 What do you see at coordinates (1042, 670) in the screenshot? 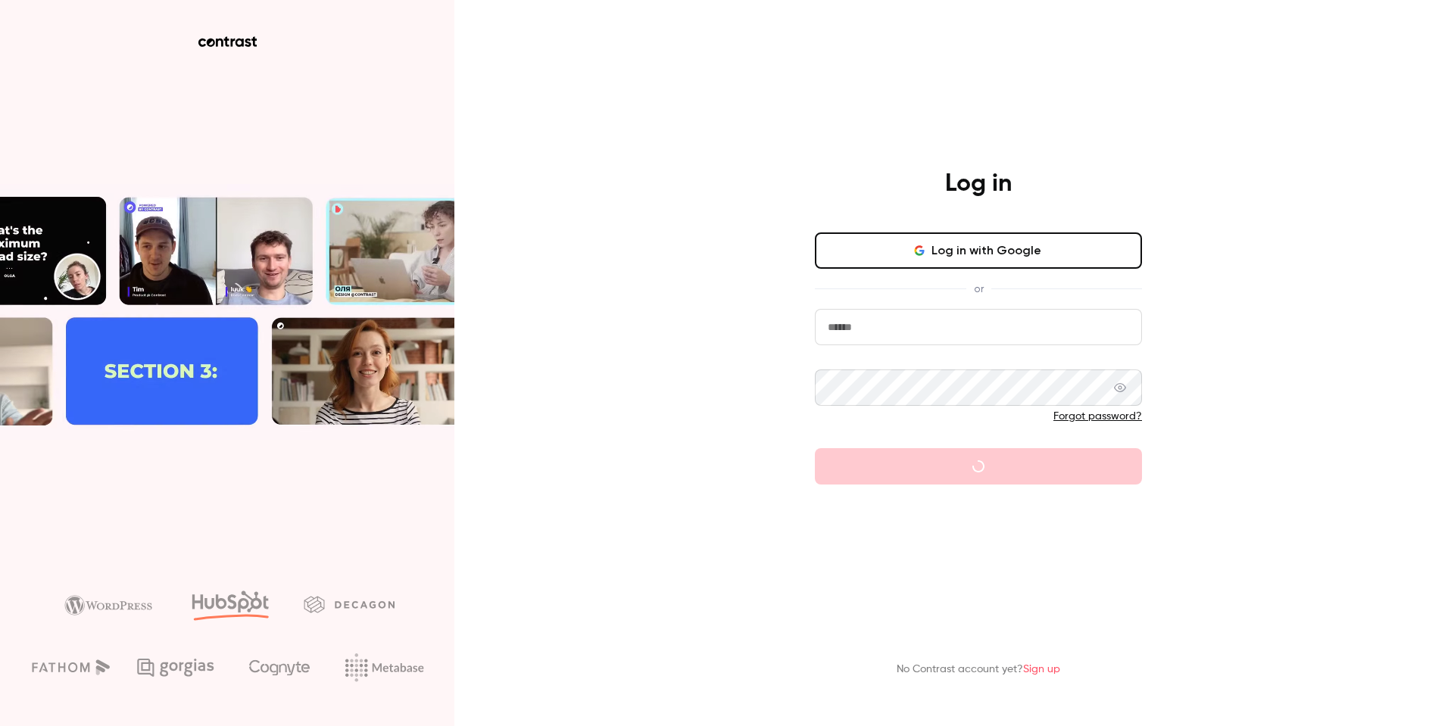
I see `a: Sign up` at bounding box center [1042, 670].